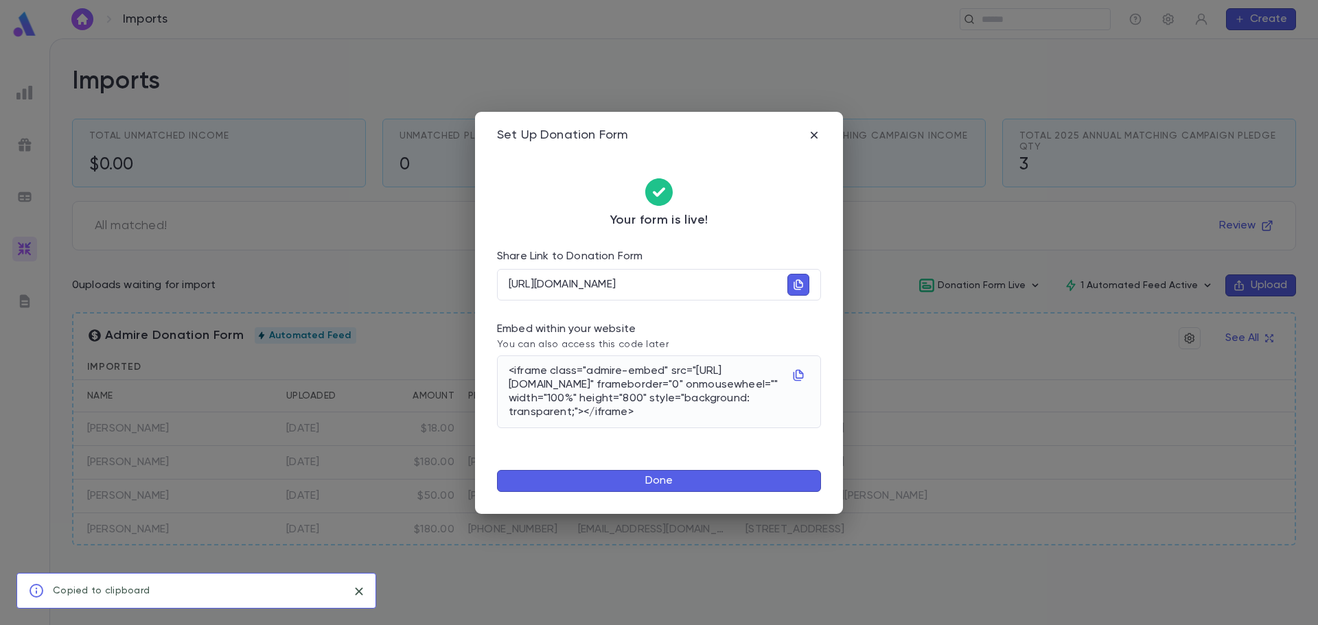 The height and width of the screenshot is (625, 1318). Describe the element at coordinates (659, 481) in the screenshot. I see `button: Done` at that location.